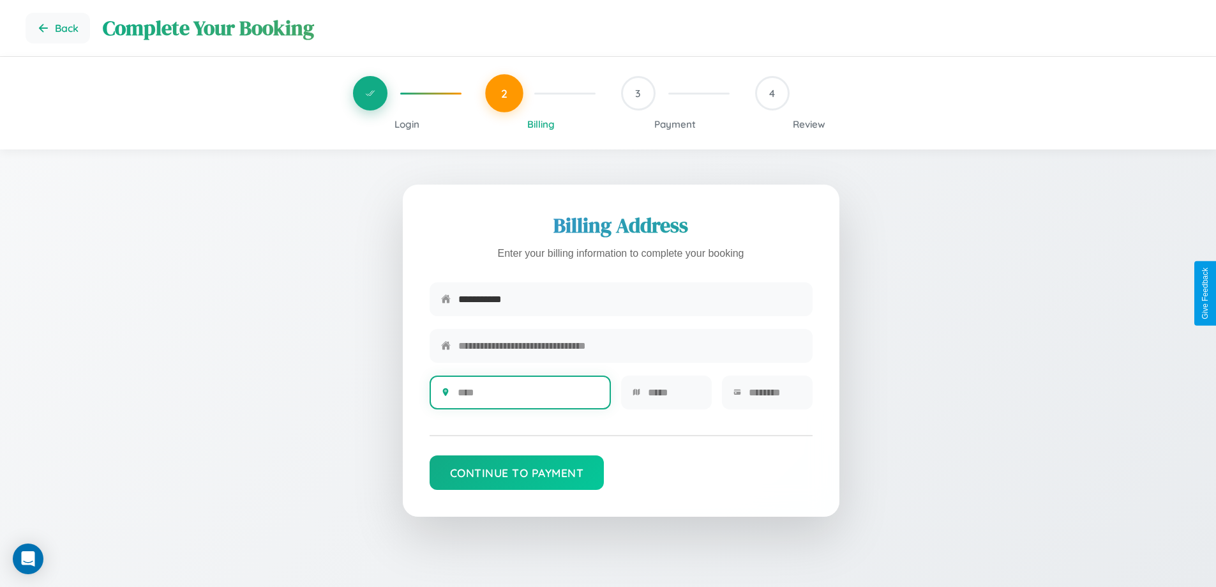  Describe the element at coordinates (517, 472) in the screenshot. I see `button: Continue to Payment` at that location.